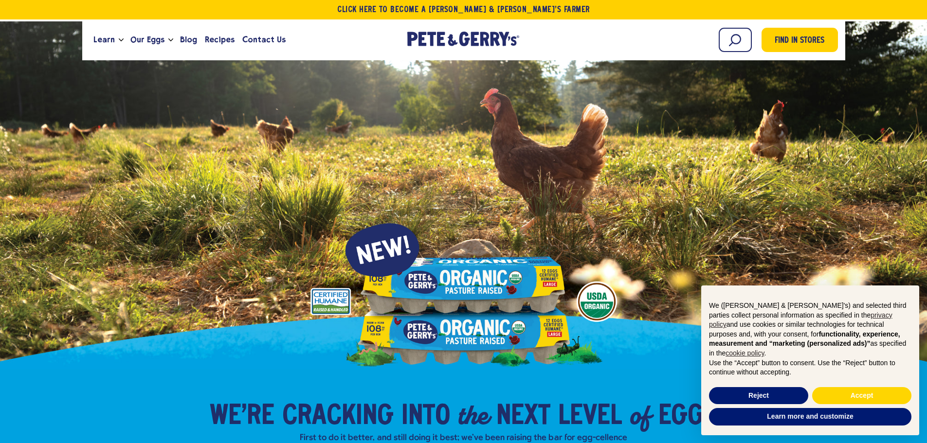 The height and width of the screenshot is (443, 927). I want to click on a: Blog, so click(188, 40).